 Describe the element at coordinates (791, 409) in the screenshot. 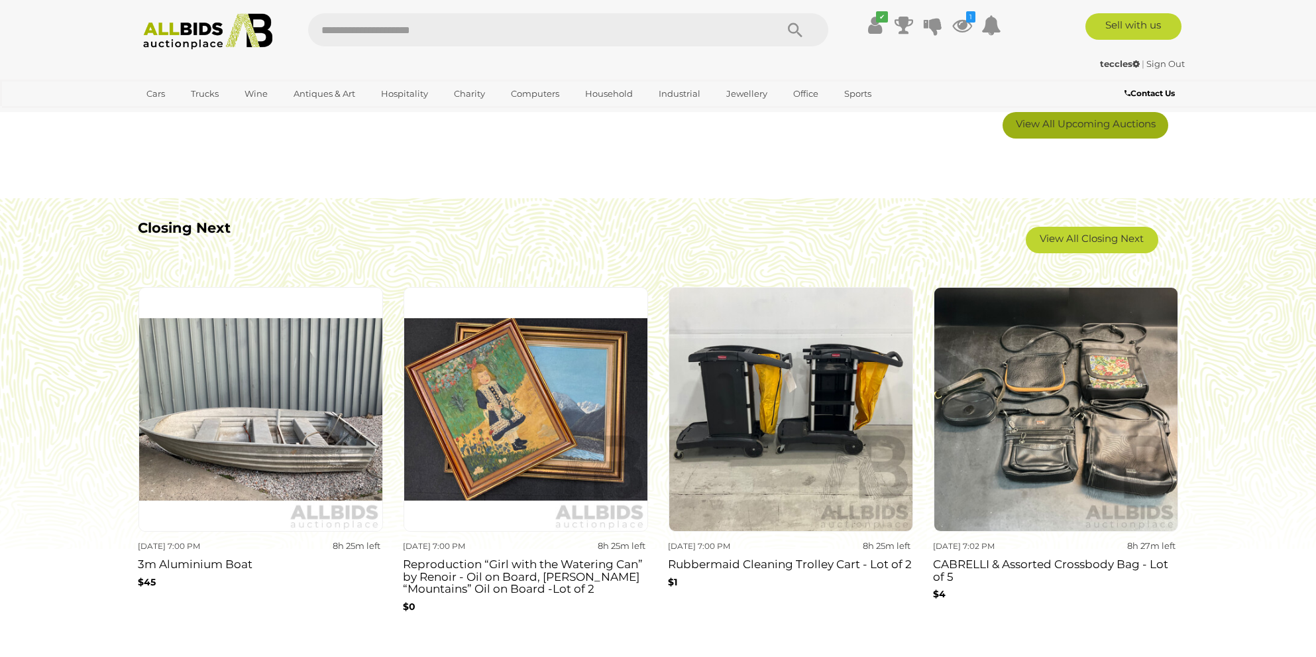

I see `img: Rubbermaid Cleaning Trolley Cart - Lot of 2` at that location.